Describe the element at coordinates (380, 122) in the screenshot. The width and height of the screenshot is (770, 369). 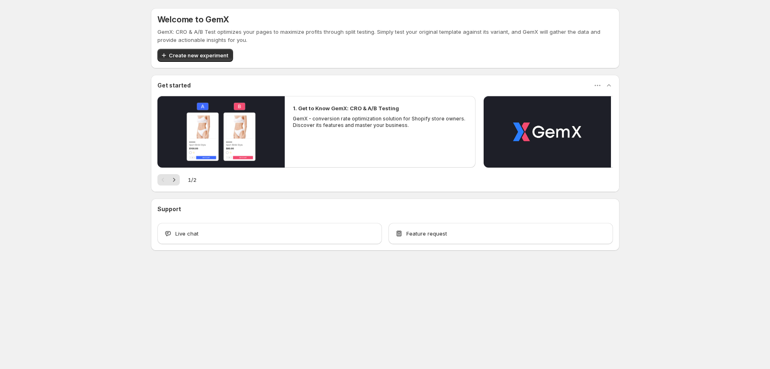
I see `p: GemX - conversion rate optimization solution for Shopify store owners. Discover its features and ...` at that location.